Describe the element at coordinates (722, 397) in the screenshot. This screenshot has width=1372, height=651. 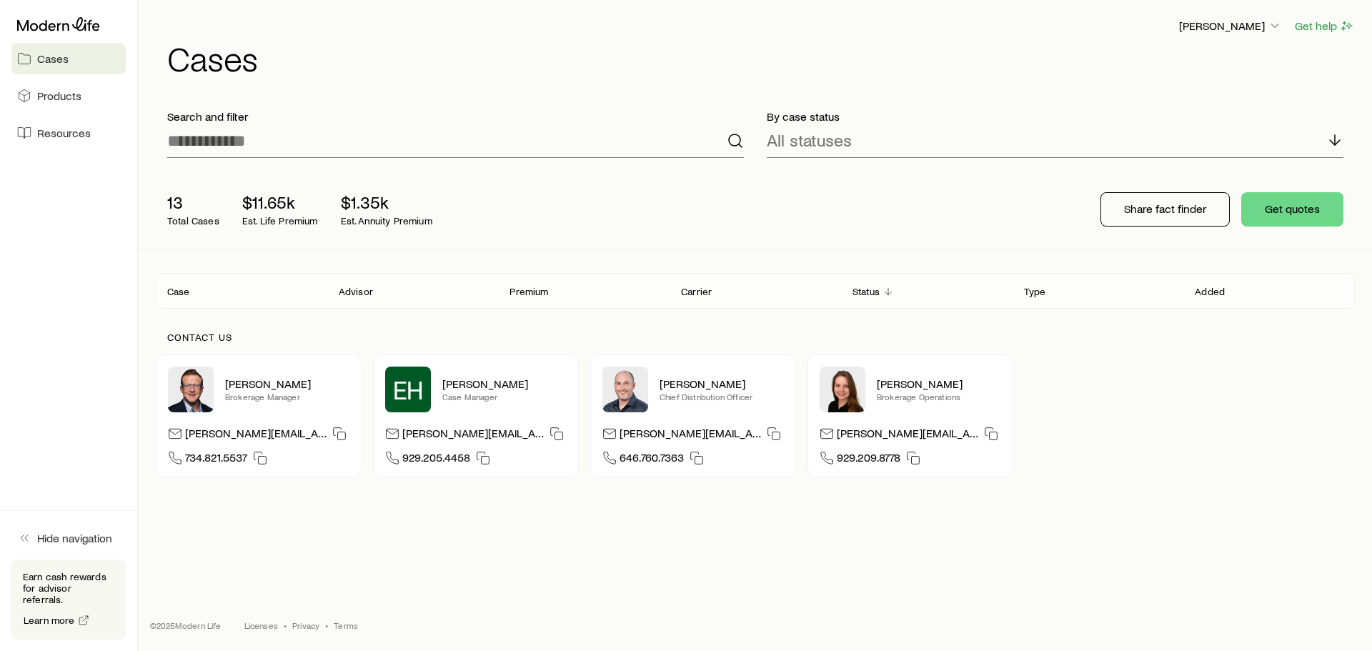
I see `p: Chief Distribution Officer` at that location.